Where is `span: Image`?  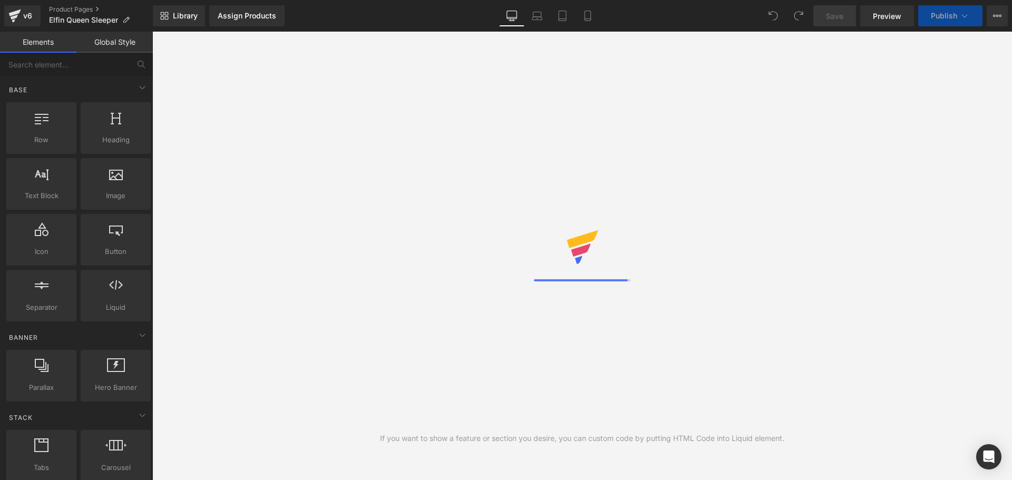 span: Image is located at coordinates (115, 195).